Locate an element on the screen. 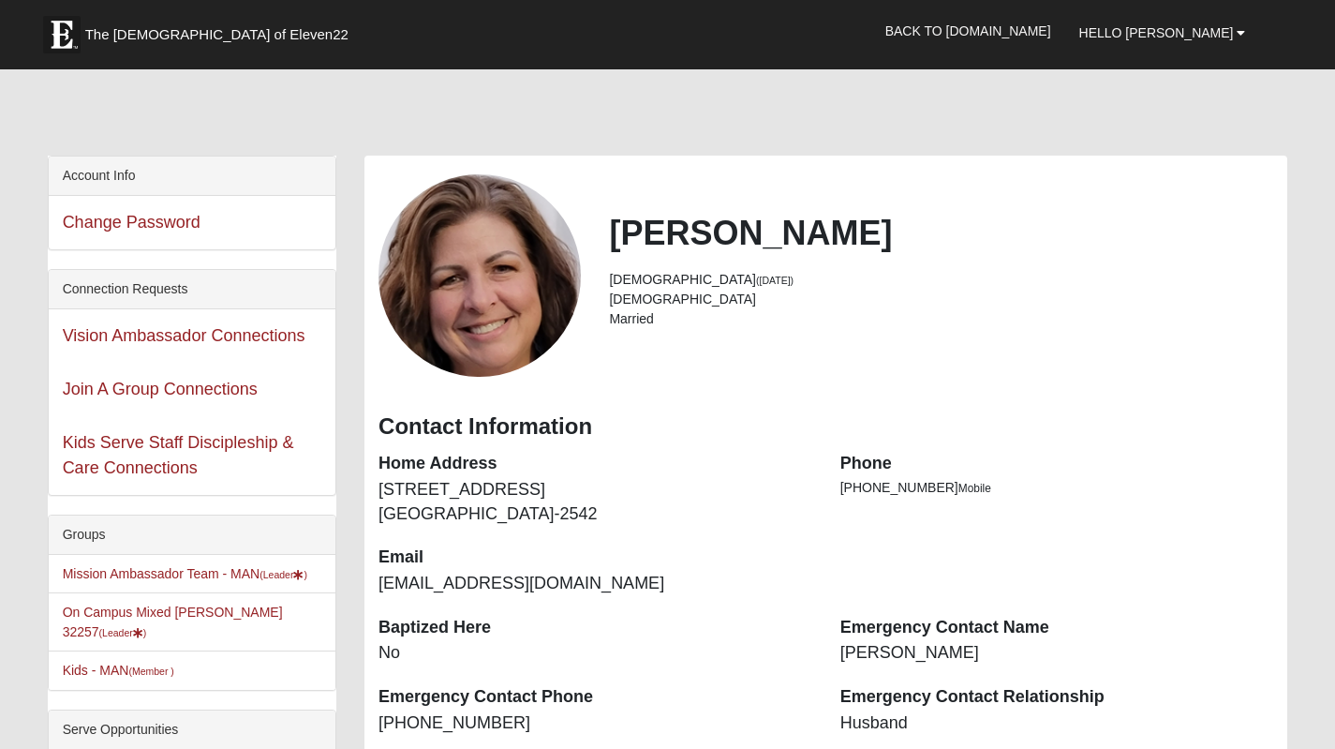  a: Vision Ambassador Connections is located at coordinates (184, 335).